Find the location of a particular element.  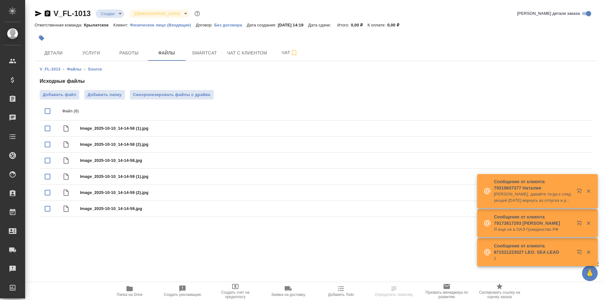

p: Без договора is located at coordinates (231, 25).